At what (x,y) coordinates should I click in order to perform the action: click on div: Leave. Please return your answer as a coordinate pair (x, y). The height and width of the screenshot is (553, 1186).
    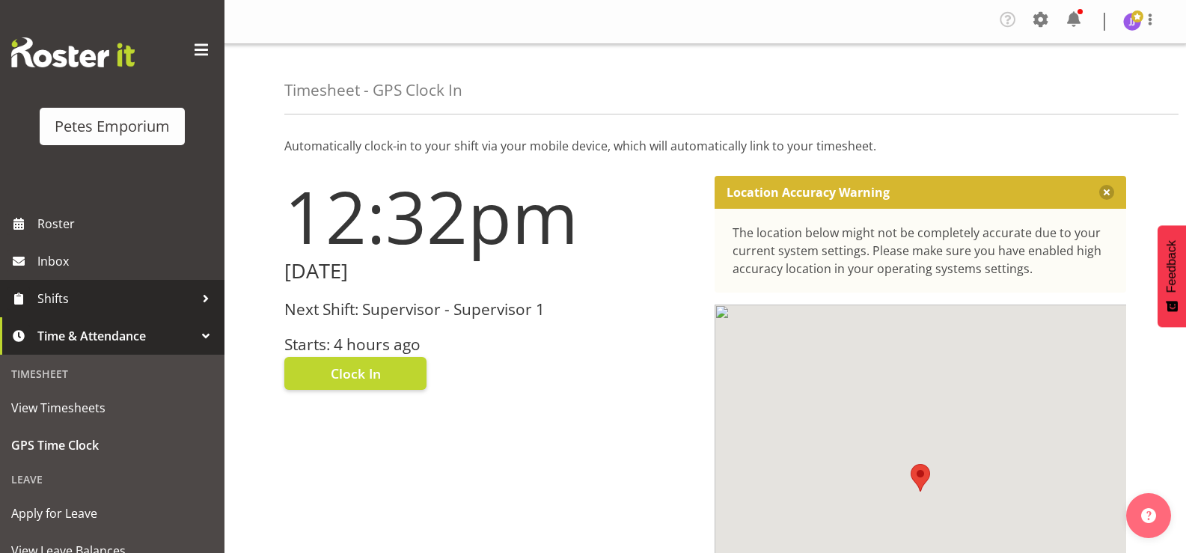
    Looking at the image, I should click on (112, 479).